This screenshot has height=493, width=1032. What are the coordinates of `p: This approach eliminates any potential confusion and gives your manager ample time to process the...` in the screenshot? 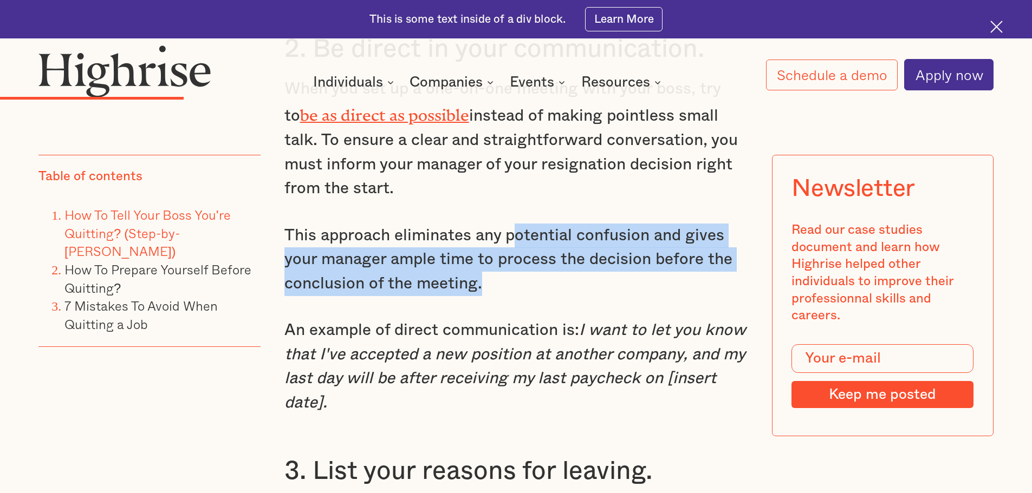 It's located at (516, 260).